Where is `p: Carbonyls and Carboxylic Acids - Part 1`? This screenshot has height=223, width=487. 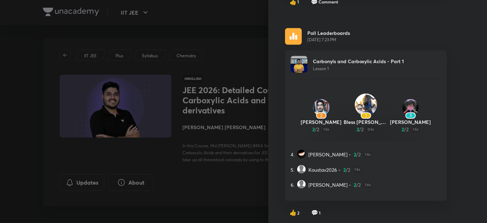 p: Carbonyls and Carboxylic Acids - Part 1 is located at coordinates (358, 61).